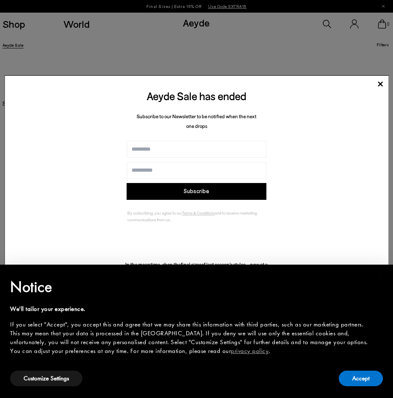 The image size is (393, 398). What do you see at coordinates (361, 378) in the screenshot?
I see `button: Accept` at bounding box center [361, 378].